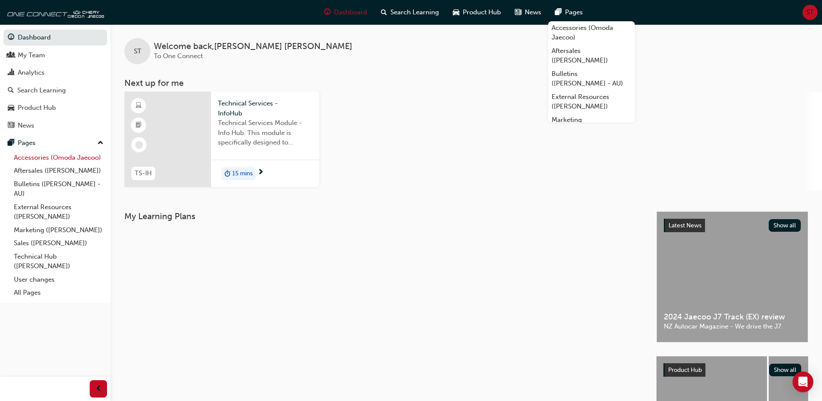 The width and height of the screenshot is (822, 401). I want to click on span: To One Connect, so click(178, 56).